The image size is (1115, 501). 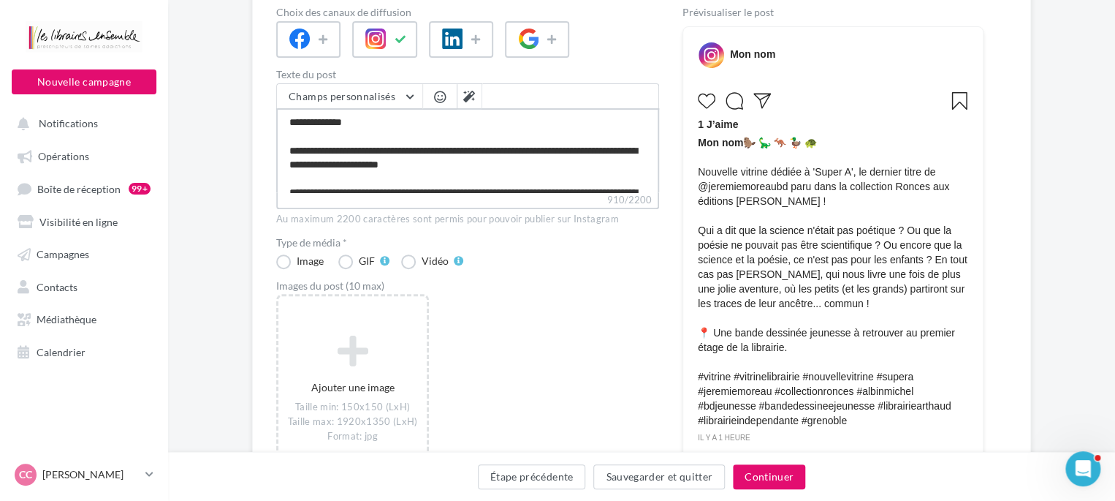 What do you see at coordinates (84, 286) in the screenshot?
I see `a: Contacts` at bounding box center [84, 286].